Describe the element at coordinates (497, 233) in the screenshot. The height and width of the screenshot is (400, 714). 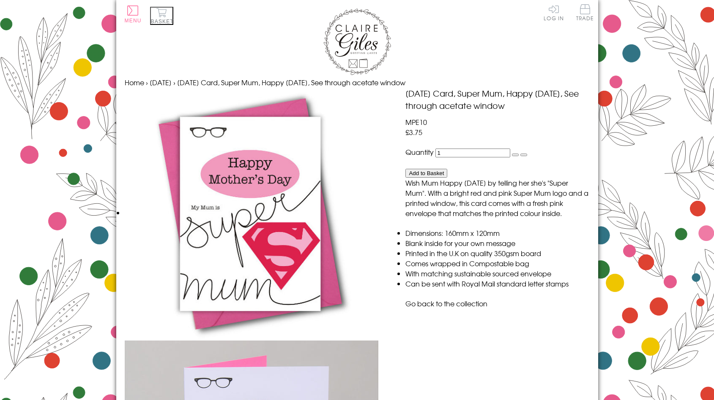
I see `li: Dimensions: 160mm x 120mm` at that location.